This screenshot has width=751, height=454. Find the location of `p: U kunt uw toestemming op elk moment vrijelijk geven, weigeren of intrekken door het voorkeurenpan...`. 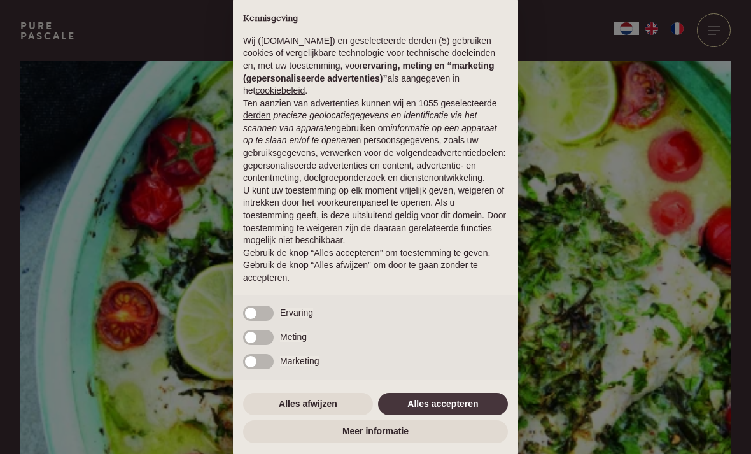

p: U kunt uw toestemming op elk moment vrijelijk geven, weigeren of intrekken door het voorkeurenpan... is located at coordinates (375, 216).